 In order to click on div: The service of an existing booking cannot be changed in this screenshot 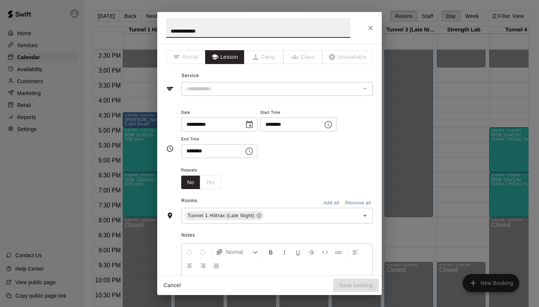, I will do `click(277, 89)`.